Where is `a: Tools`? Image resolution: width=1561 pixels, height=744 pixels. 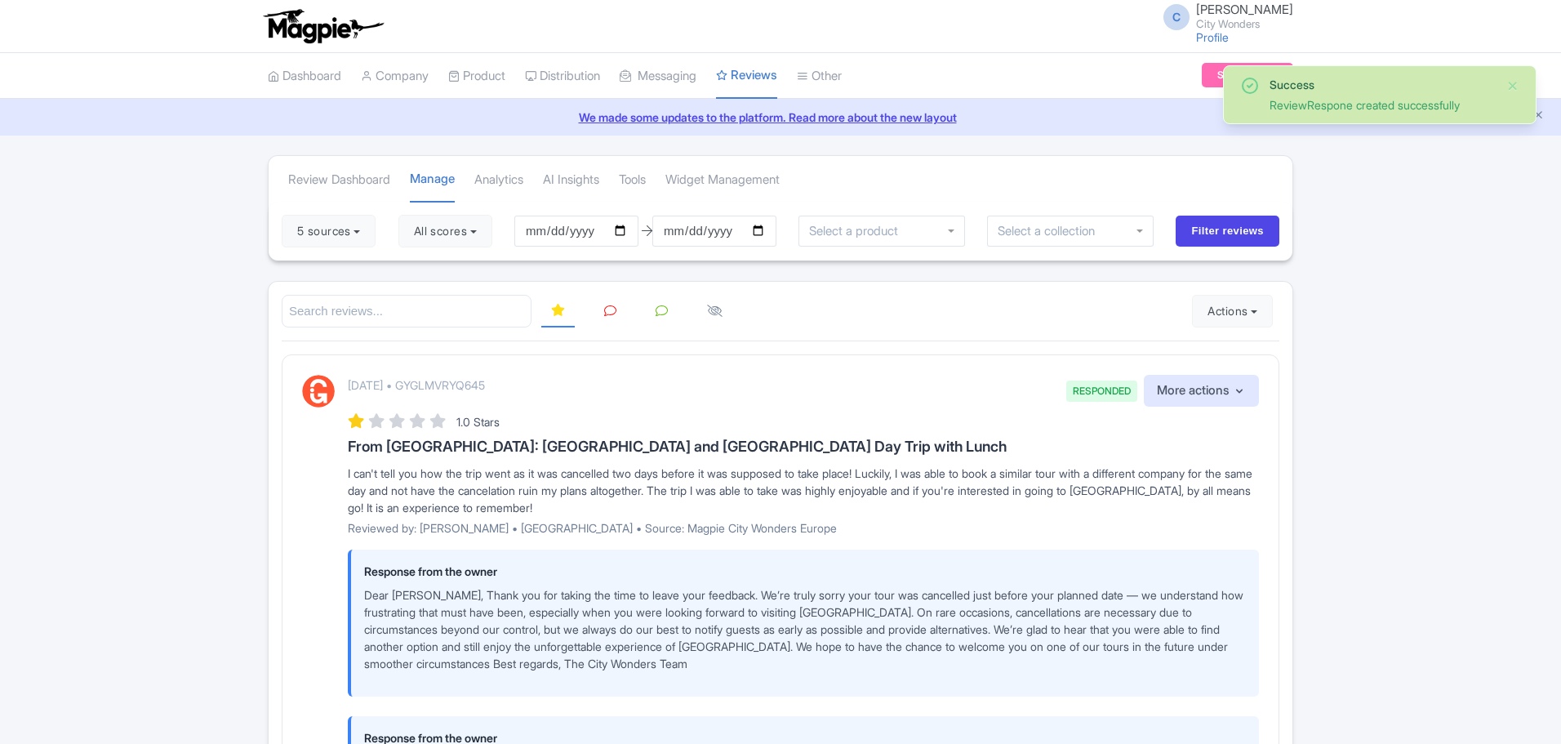
a: Tools is located at coordinates (632, 180).